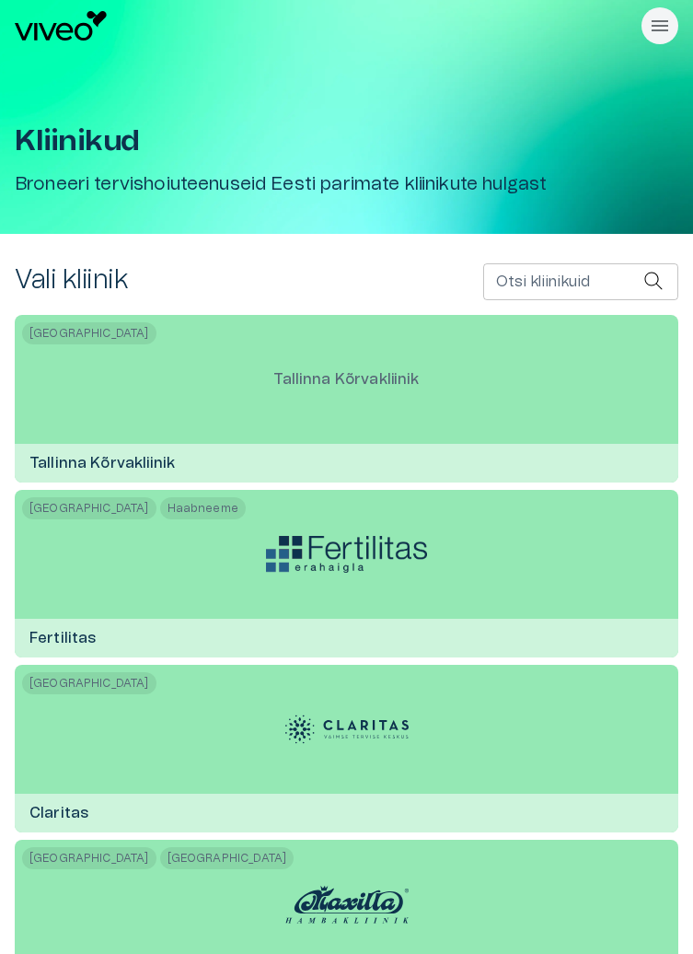 The width and height of the screenshot is (693, 954). What do you see at coordinates (346, 554) in the screenshot?
I see `img: Fertilitas logo` at bounding box center [346, 554].